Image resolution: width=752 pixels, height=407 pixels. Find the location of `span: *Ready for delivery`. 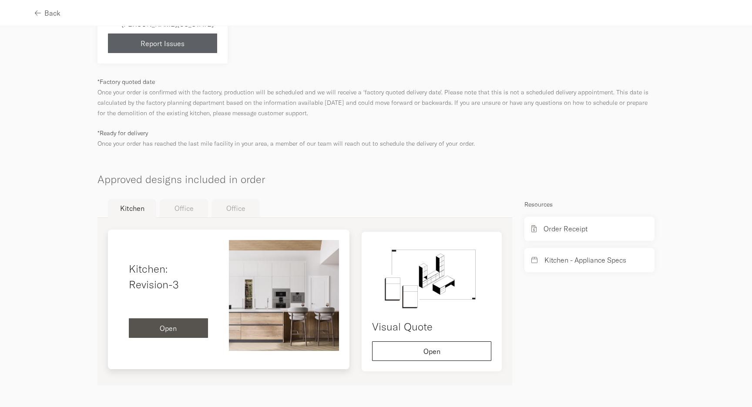

span: *Ready for delivery is located at coordinates (123, 133).